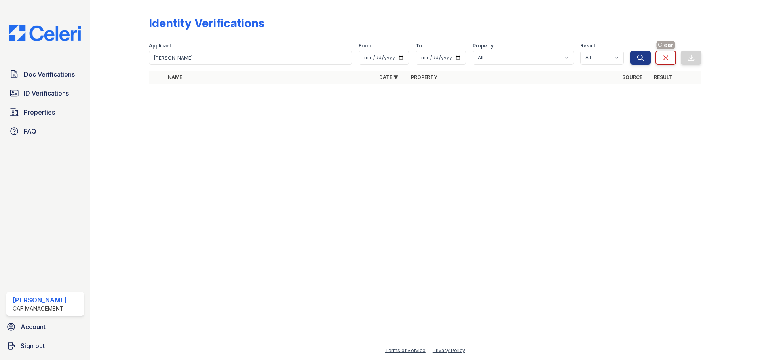 The height and width of the screenshot is (360, 760). What do you see at coordinates (40, 309) in the screenshot?
I see `div: CAF Management` at bounding box center [40, 309].